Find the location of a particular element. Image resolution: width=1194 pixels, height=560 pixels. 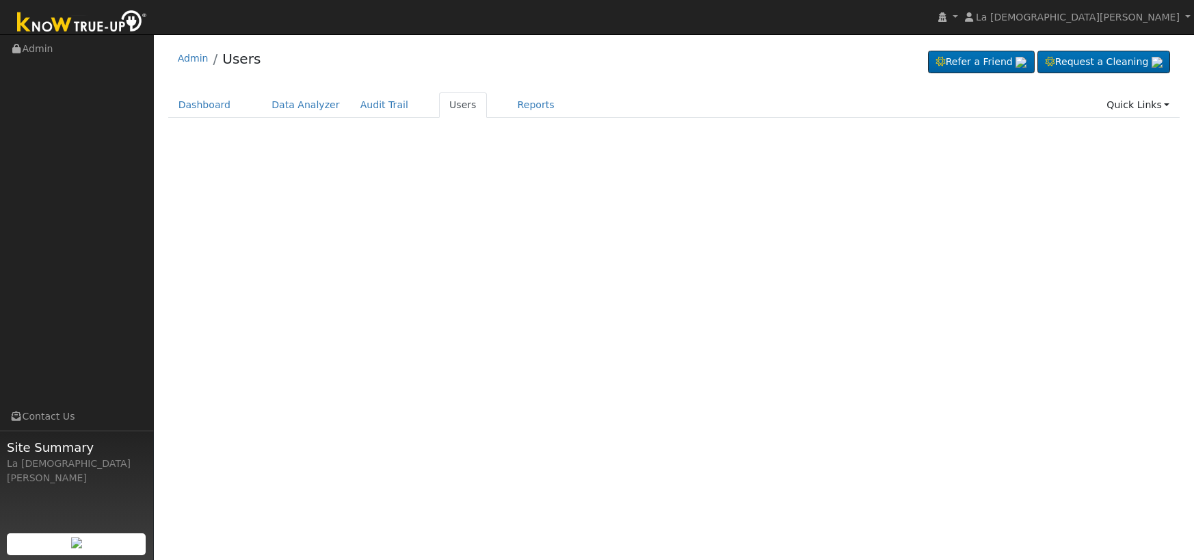

img: Know True-Up is located at coordinates (82, 23).